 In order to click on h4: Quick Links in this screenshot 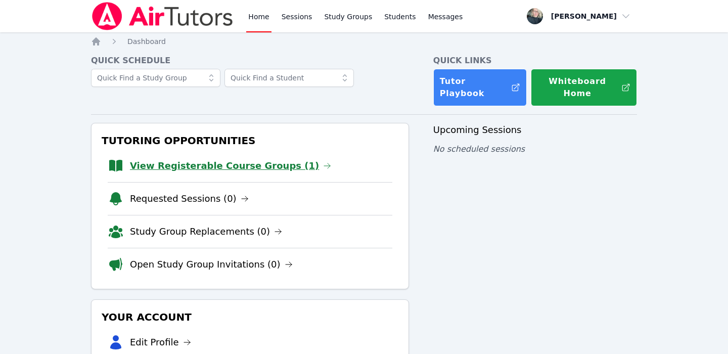, I will do `click(535, 61)`.